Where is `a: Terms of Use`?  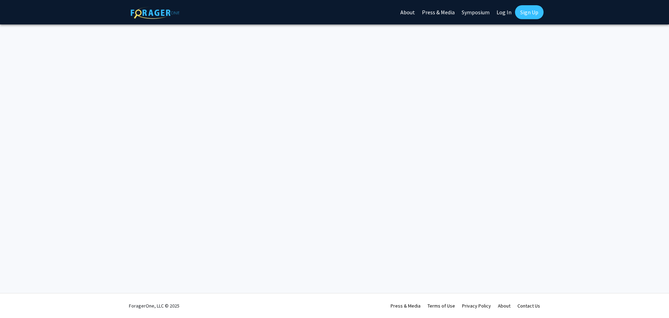 a: Terms of Use is located at coordinates (441, 305).